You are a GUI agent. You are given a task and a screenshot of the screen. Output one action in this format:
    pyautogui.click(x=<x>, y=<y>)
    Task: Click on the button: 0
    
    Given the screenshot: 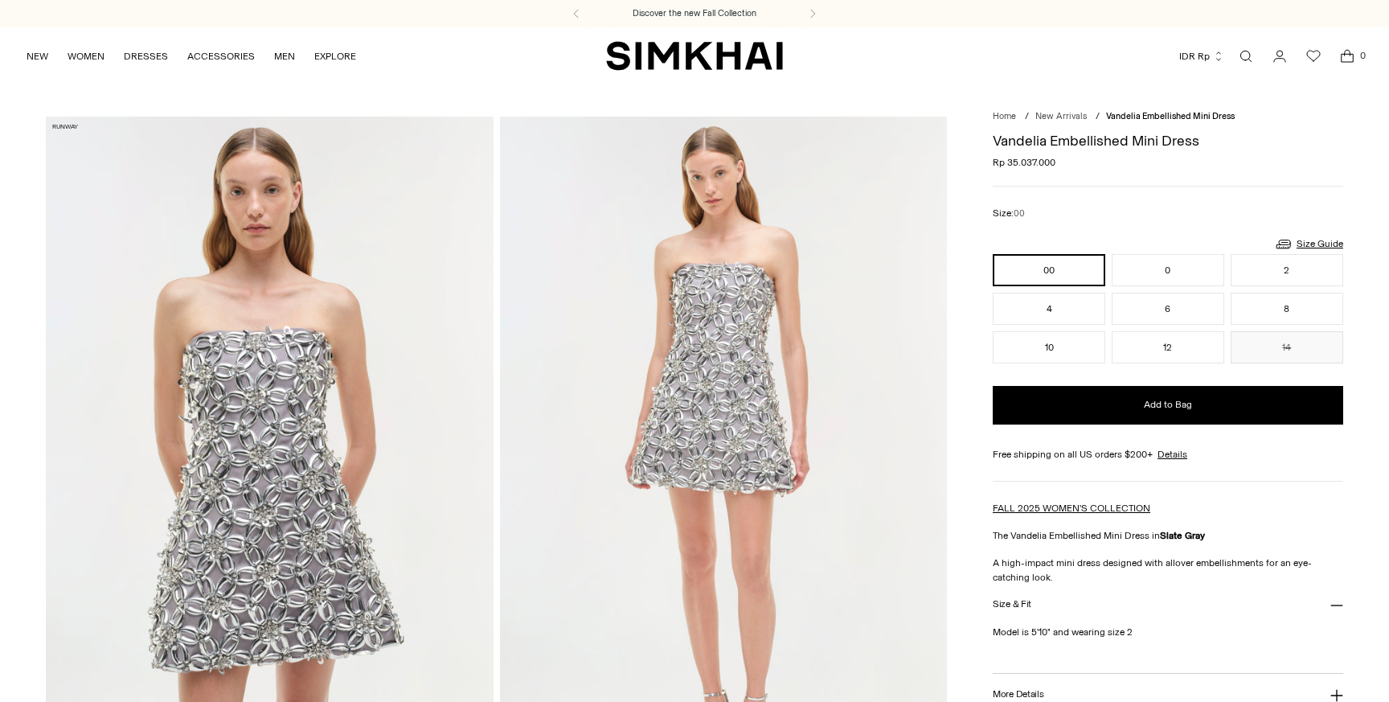 What is the action you would take?
    pyautogui.click(x=1168, y=270)
    